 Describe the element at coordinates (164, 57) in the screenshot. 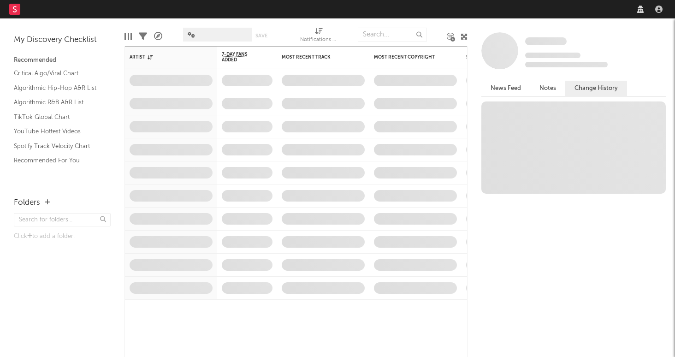

I see `div: Artist` at that location.